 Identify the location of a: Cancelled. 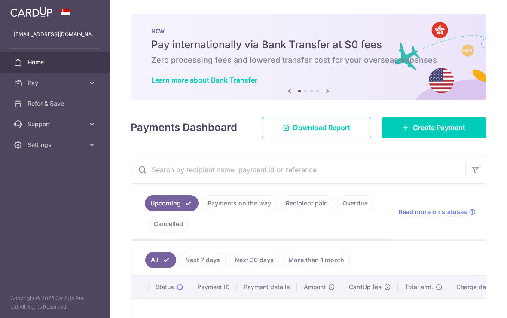
(168, 224).